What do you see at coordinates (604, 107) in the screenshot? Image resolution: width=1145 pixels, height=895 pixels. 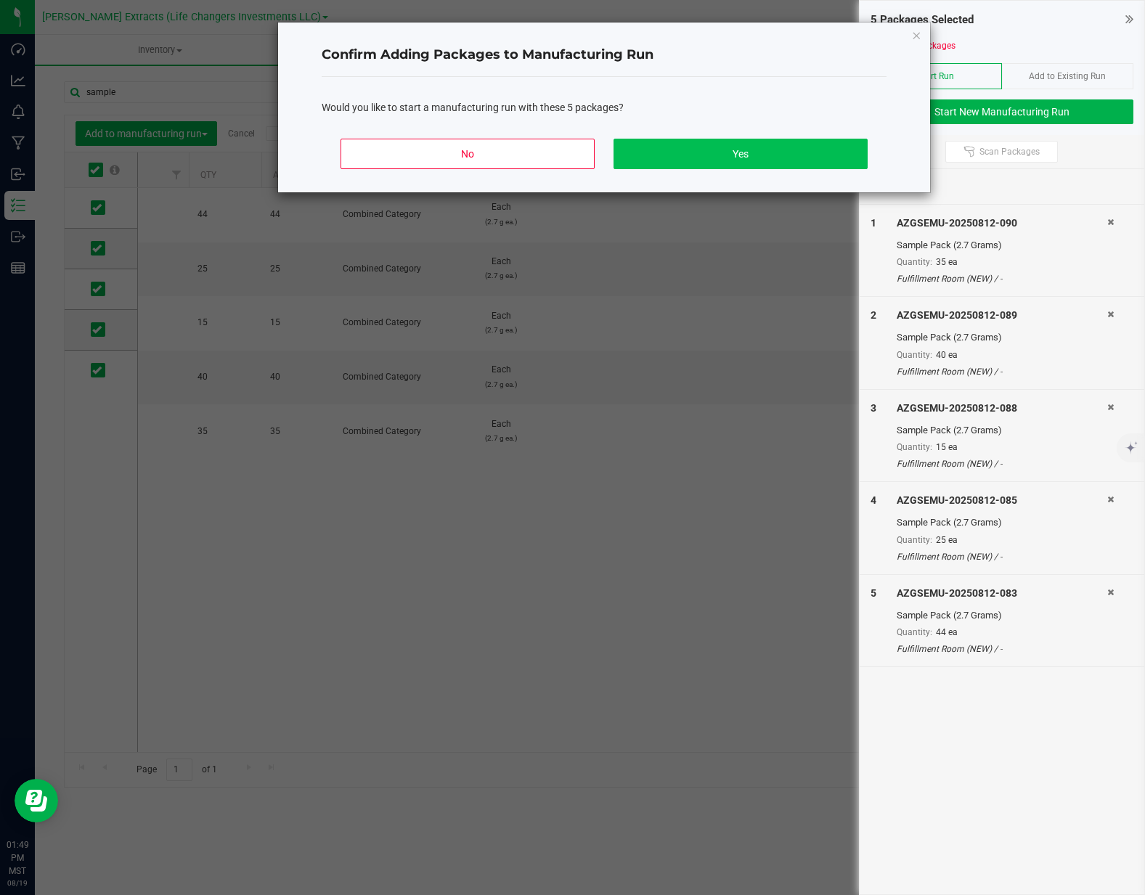 I see `div: Would you like to start a manufacturing run with these 5 packages?` at bounding box center [604, 107].